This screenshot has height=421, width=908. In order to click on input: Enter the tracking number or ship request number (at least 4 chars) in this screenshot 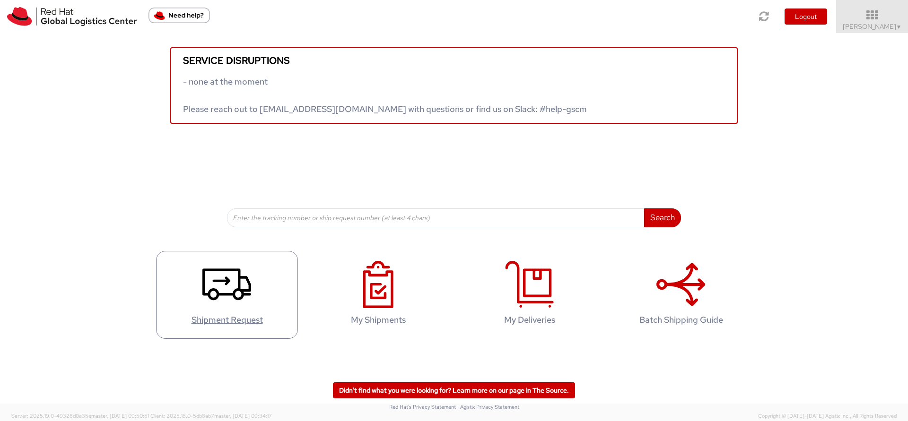, I will do `click(435, 218)`.